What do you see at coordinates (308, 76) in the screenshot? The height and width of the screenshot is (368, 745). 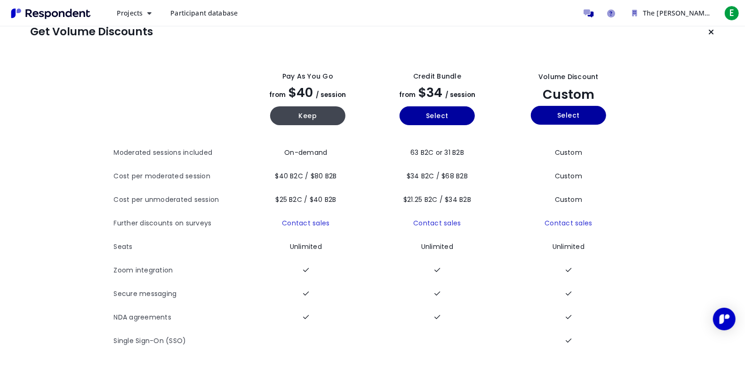 I see `div: Pay as you go` at bounding box center [308, 76].